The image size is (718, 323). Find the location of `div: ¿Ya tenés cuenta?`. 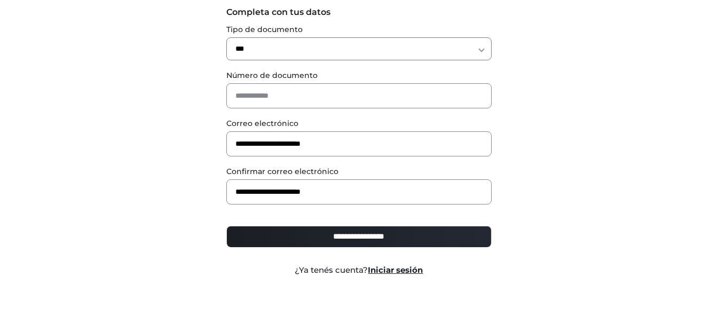

div: ¿Ya tenés cuenta? is located at coordinates (359, 270).